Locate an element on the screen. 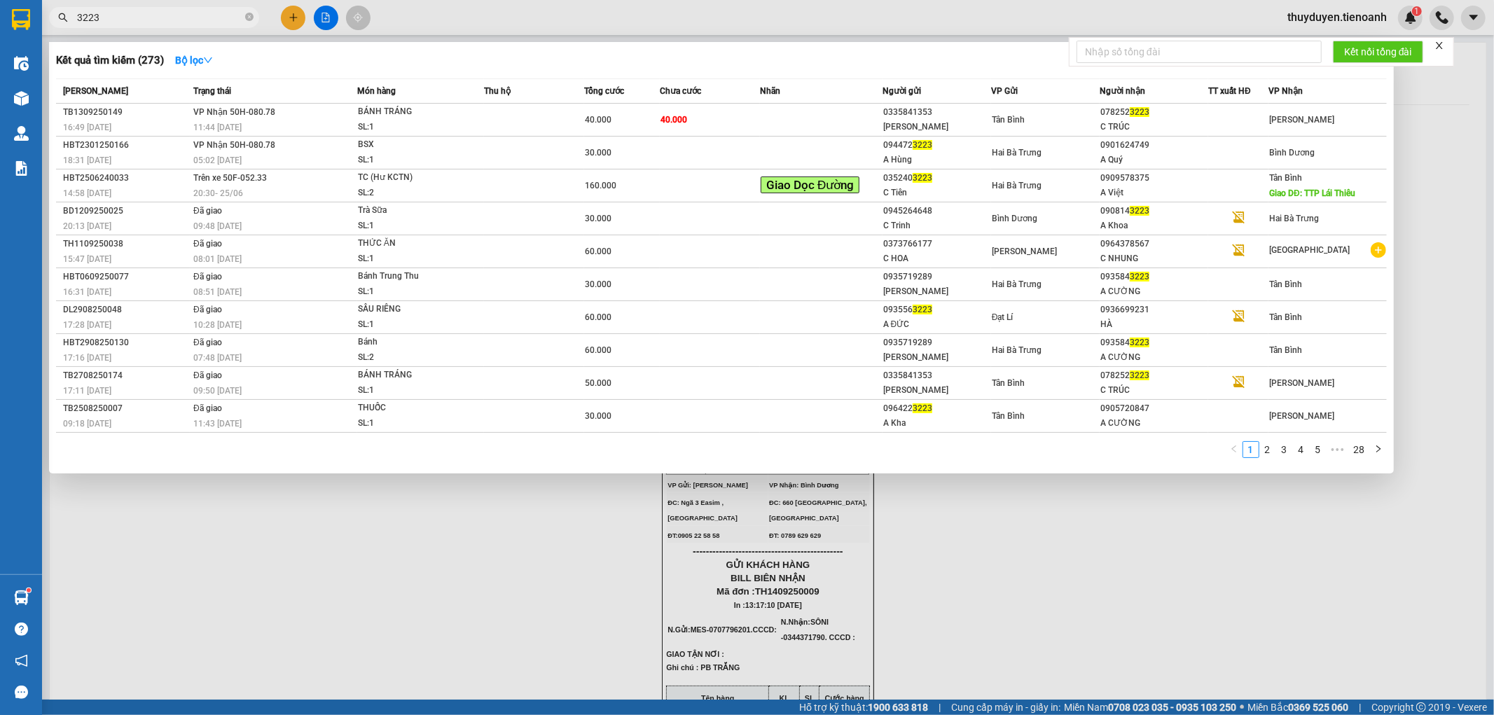  div: C Tiên is located at coordinates (937, 193).